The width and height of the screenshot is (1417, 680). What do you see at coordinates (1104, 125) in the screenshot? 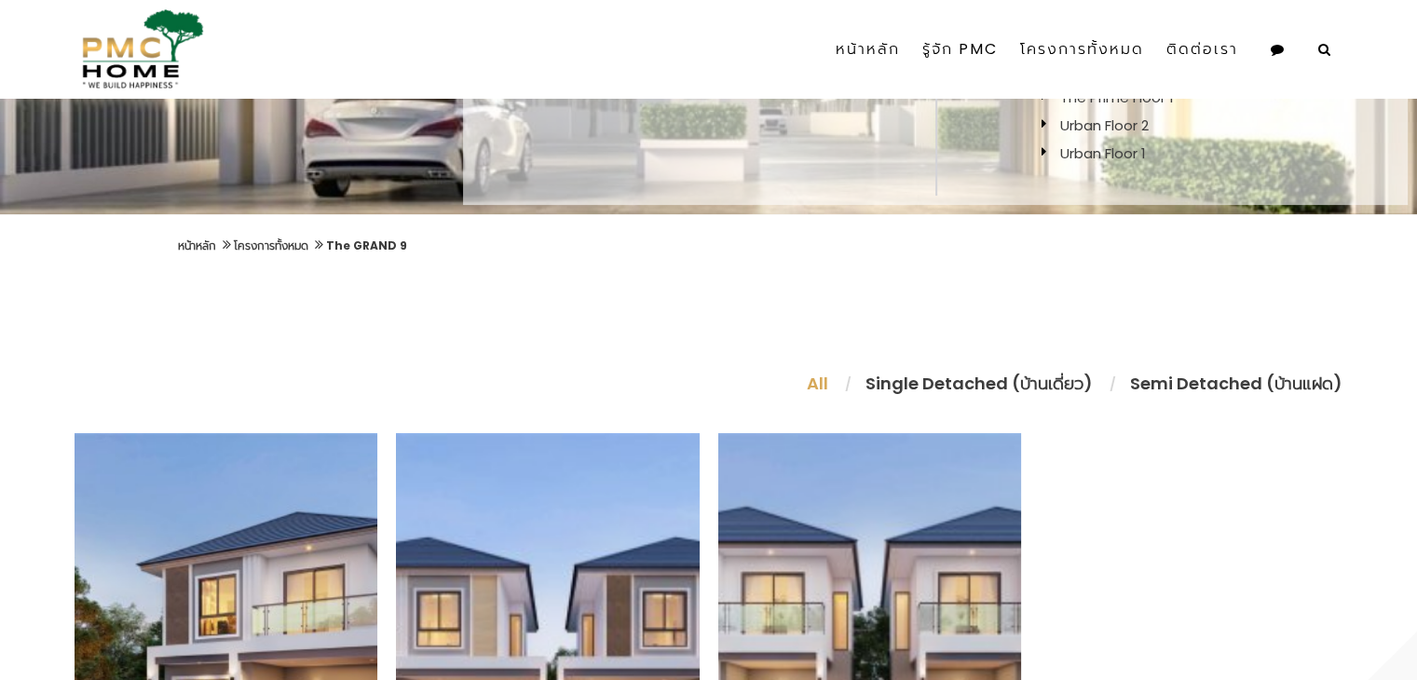
I see `a: Urban Floor 2` at bounding box center [1104, 125].